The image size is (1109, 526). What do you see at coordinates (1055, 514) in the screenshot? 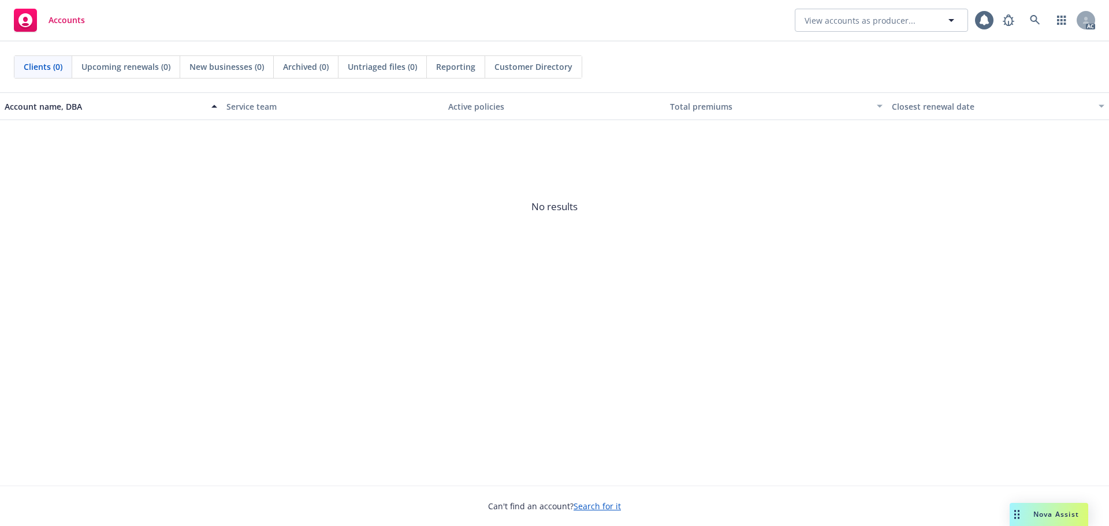
I see `span: Nova Assist` at bounding box center [1055, 514].